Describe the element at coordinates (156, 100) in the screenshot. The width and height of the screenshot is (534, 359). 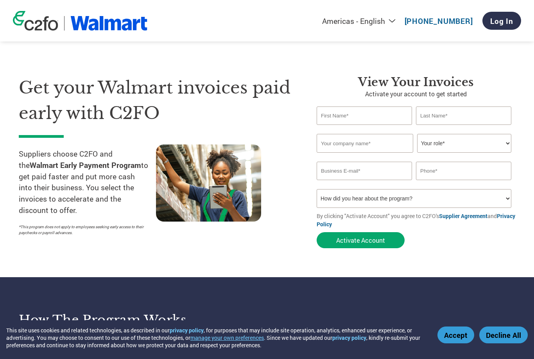
I see `h1: Get your Walmart invoices paid early with C2FO` at that location.